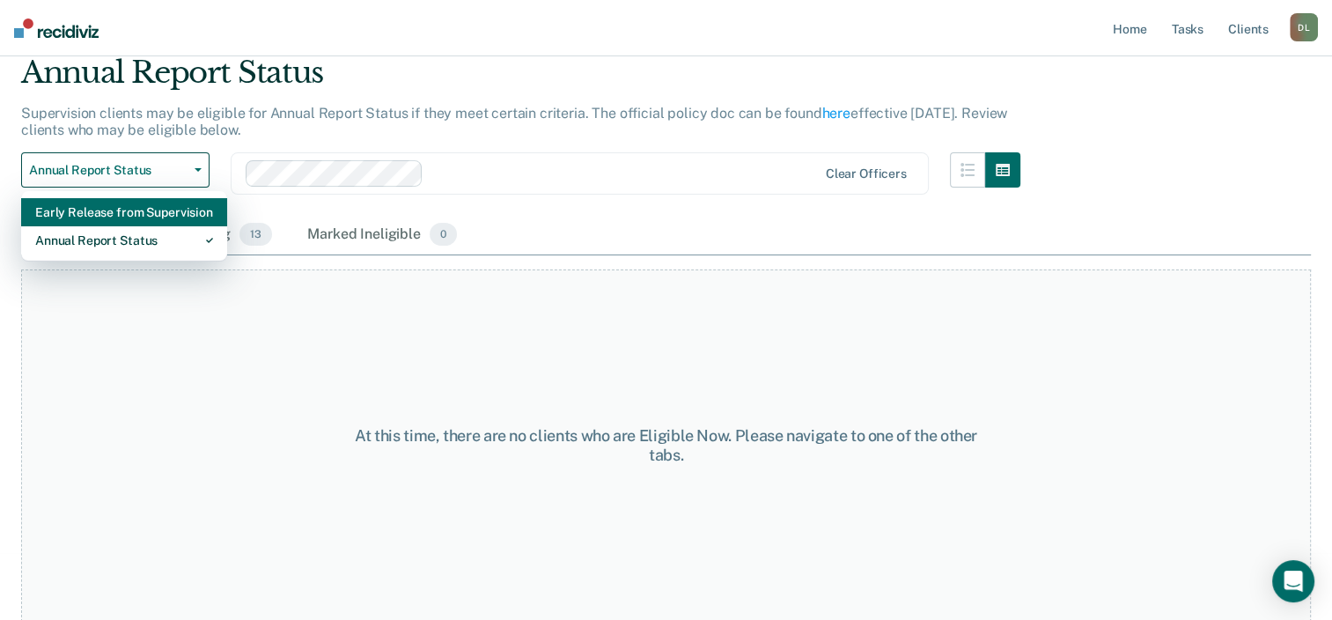  What do you see at coordinates (836, 113) in the screenshot?
I see `a: here` at bounding box center [836, 113].